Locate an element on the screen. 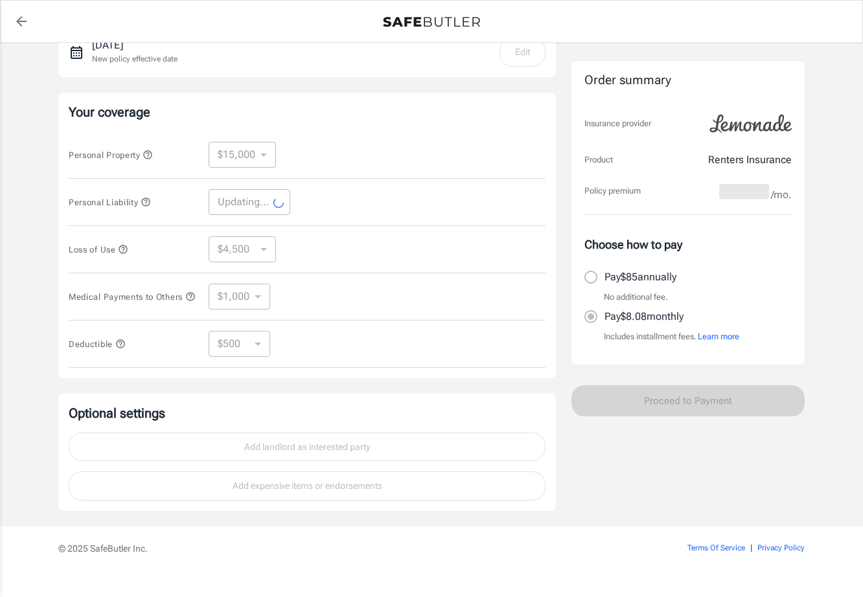  span: Personal Property is located at coordinates (111, 155).